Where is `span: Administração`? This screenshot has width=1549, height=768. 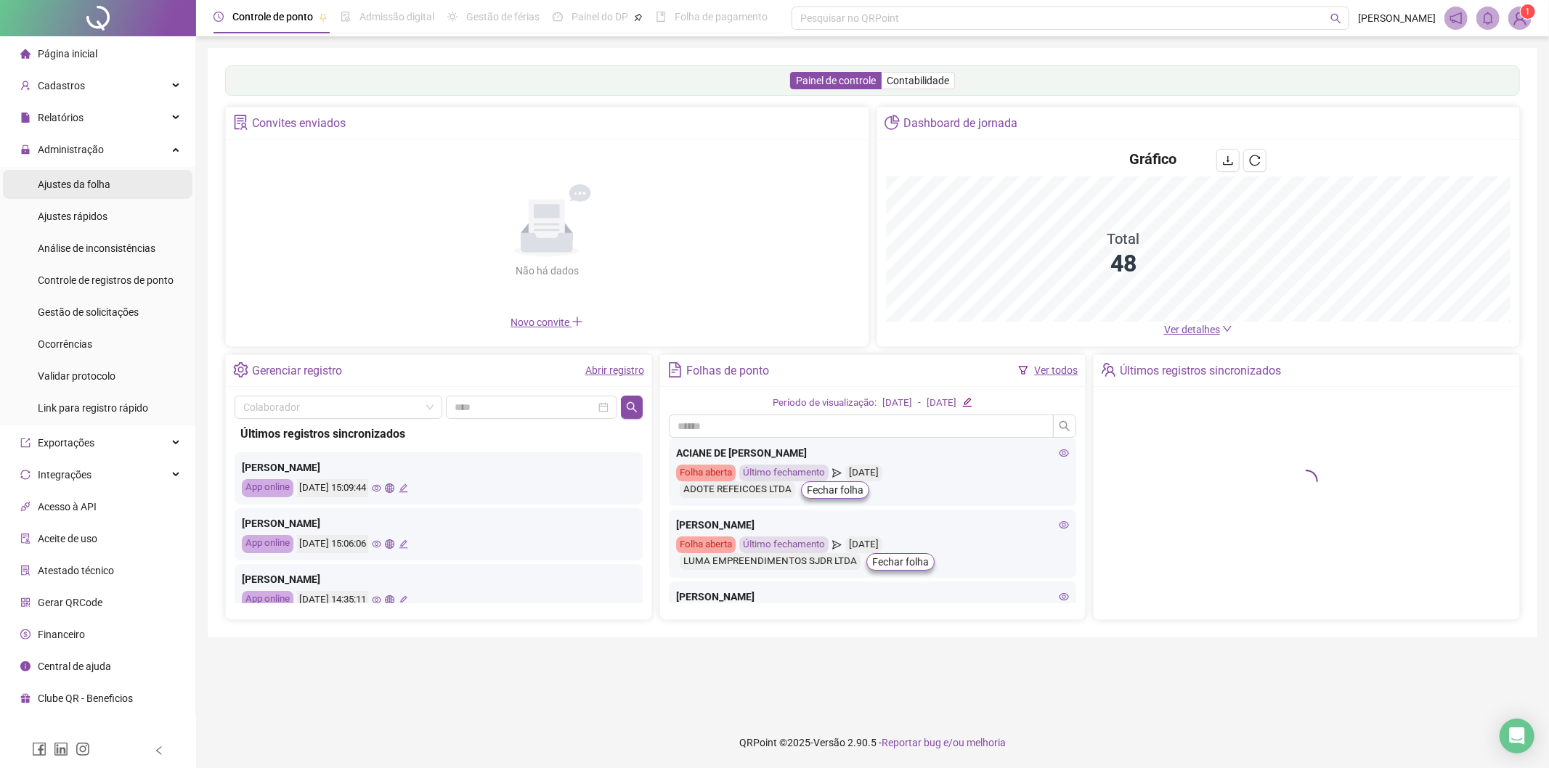
span: Administração is located at coordinates (70, 150).